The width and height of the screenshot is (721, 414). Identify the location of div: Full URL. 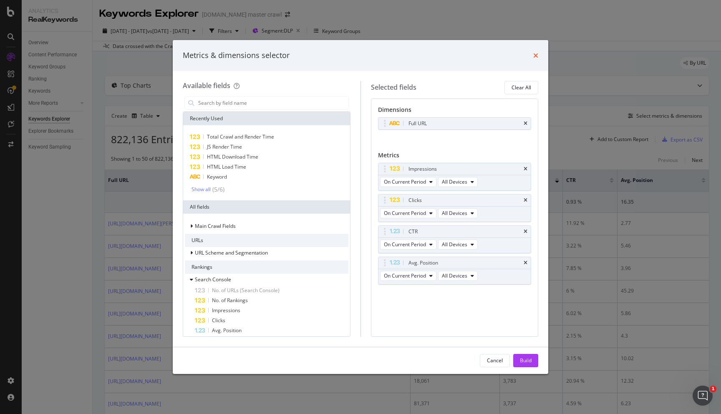
(418, 124).